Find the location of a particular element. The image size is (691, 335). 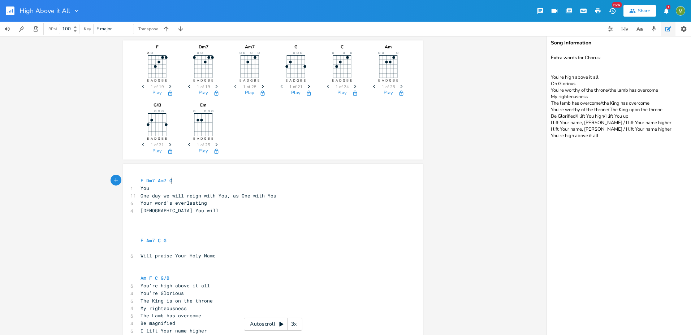

div: 1 is located at coordinates (669, 7).